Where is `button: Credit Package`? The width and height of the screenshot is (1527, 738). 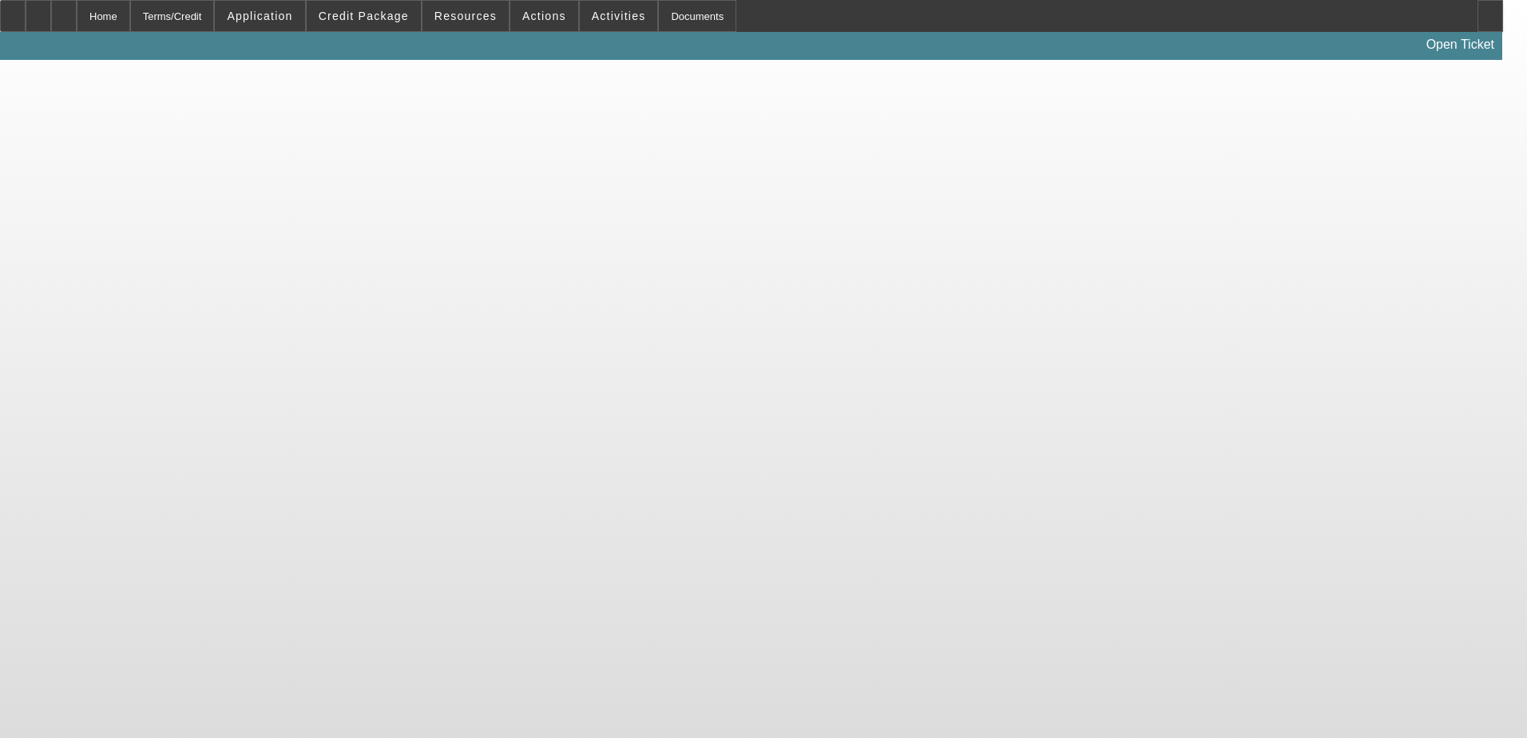
button: Credit Package is located at coordinates (363, 16).